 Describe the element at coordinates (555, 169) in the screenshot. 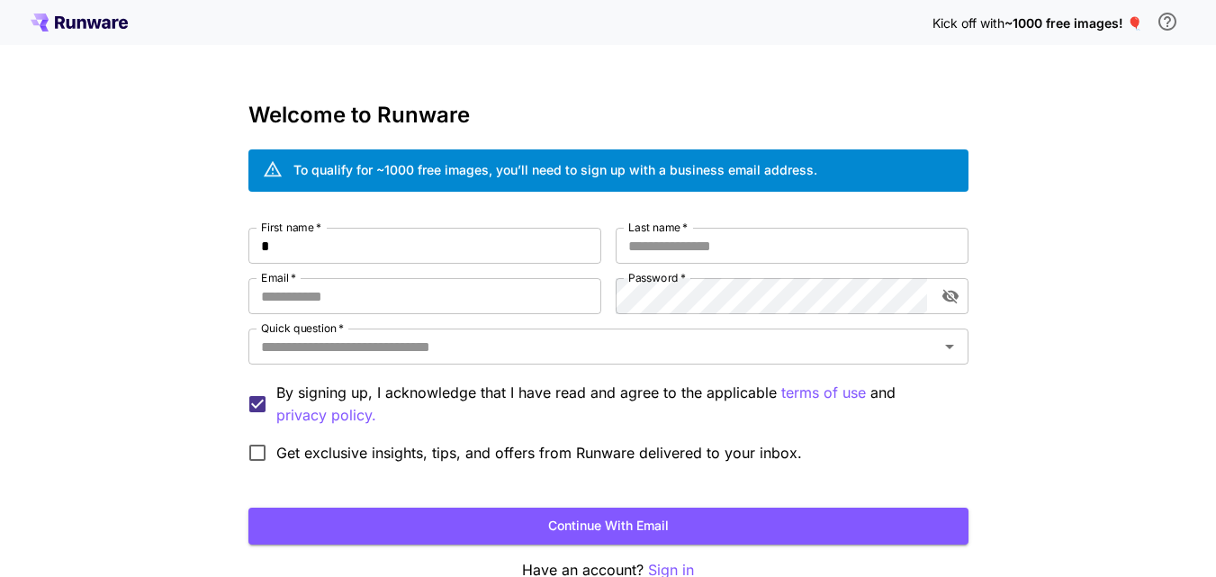

I see `div: To qualify for ~1000 free images, you’ll need to sign up with a business email address.` at that location.